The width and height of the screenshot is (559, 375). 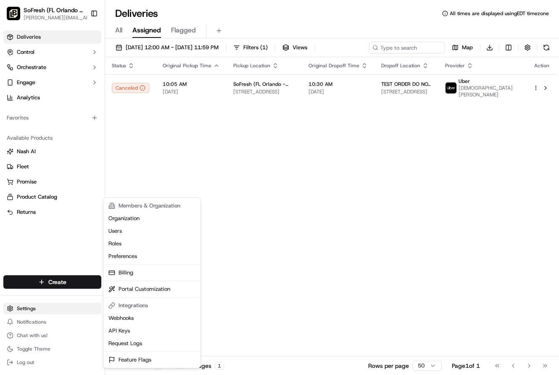 I want to click on input: Got a question? Start typing here..., so click(x=87, y=58).